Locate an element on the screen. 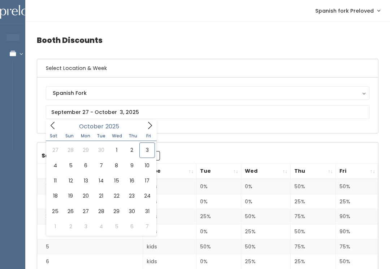  span: October 14, 2025 is located at coordinates (101, 181).